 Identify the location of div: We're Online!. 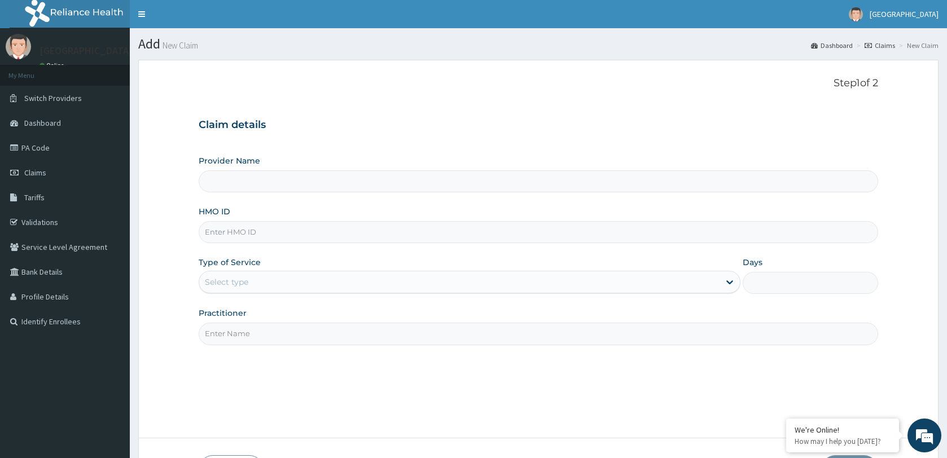
(843, 430).